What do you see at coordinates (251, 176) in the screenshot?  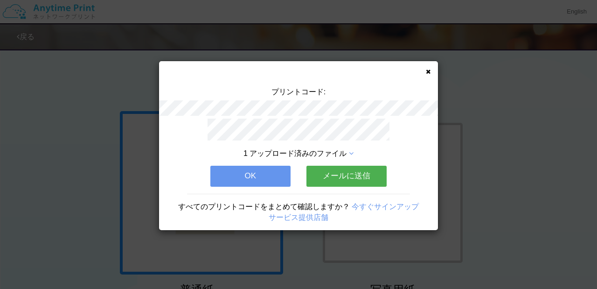 I see `button: OK` at bounding box center [251, 176].